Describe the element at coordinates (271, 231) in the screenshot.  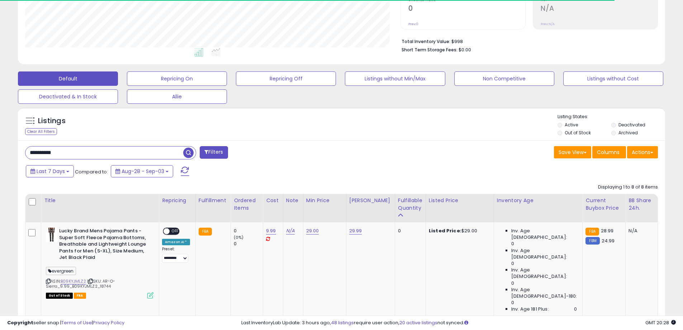
I see `a: 9.99` at that location.